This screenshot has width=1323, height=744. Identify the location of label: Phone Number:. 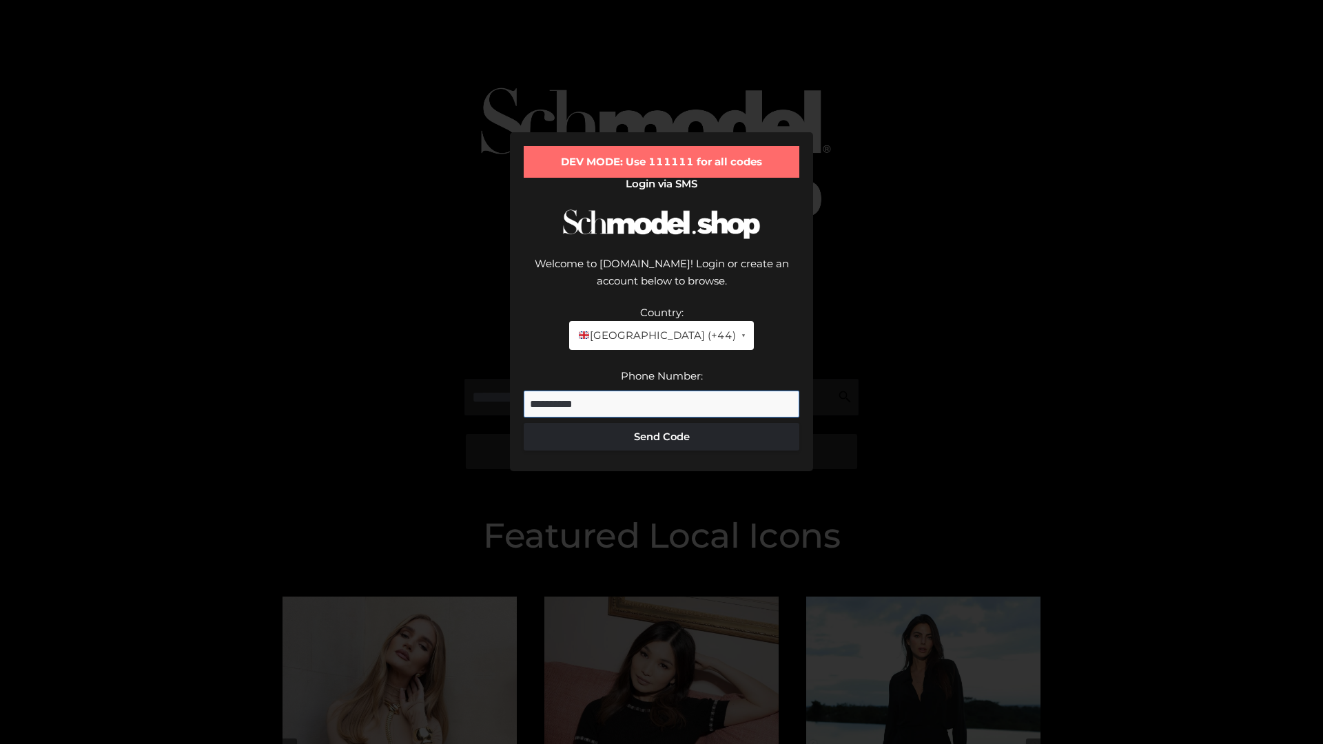
(662, 376).